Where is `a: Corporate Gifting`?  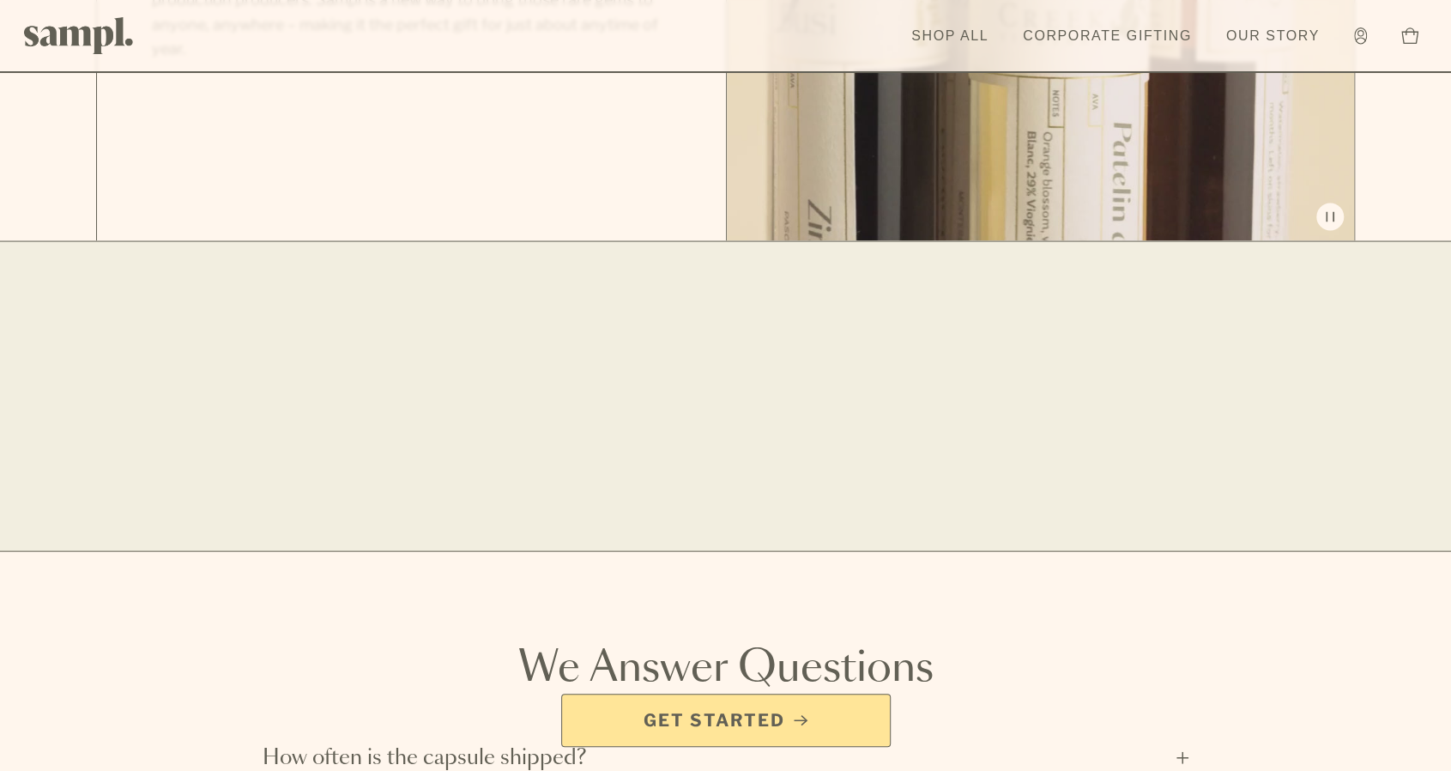
a: Corporate Gifting is located at coordinates (1107, 36).